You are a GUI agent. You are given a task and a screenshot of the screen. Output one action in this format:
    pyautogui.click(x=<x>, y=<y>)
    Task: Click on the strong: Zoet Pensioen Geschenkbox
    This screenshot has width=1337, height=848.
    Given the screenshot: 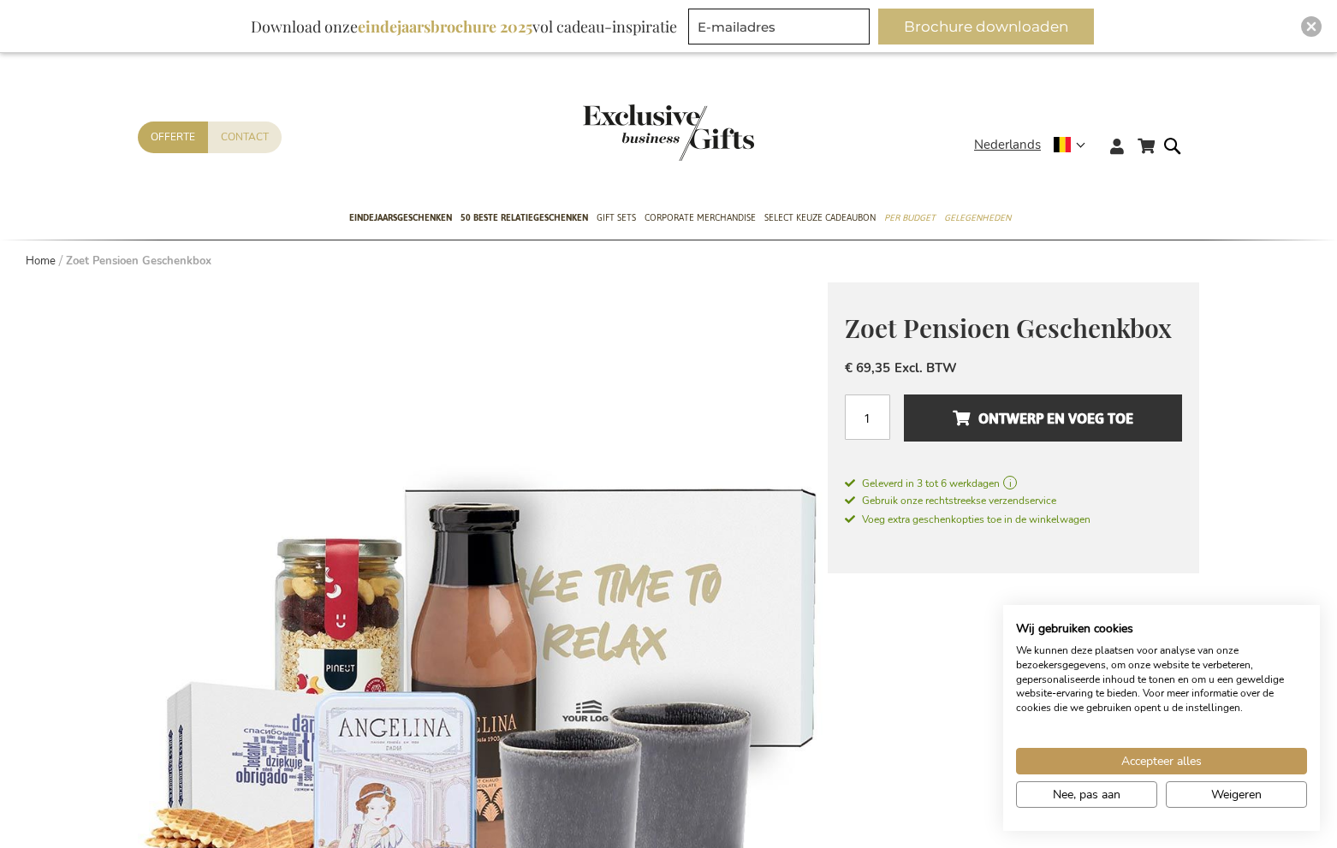 What is the action you would take?
    pyautogui.click(x=139, y=261)
    